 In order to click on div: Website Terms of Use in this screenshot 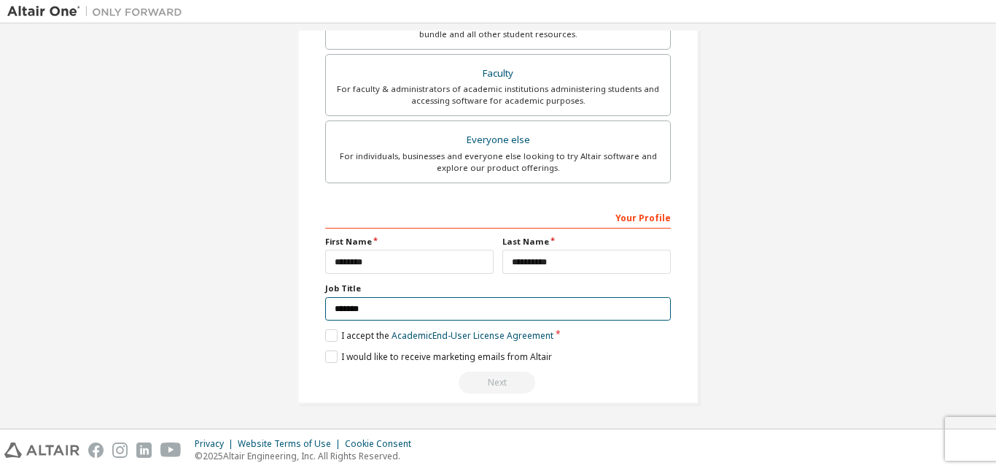, I will do `click(291, 444)`.